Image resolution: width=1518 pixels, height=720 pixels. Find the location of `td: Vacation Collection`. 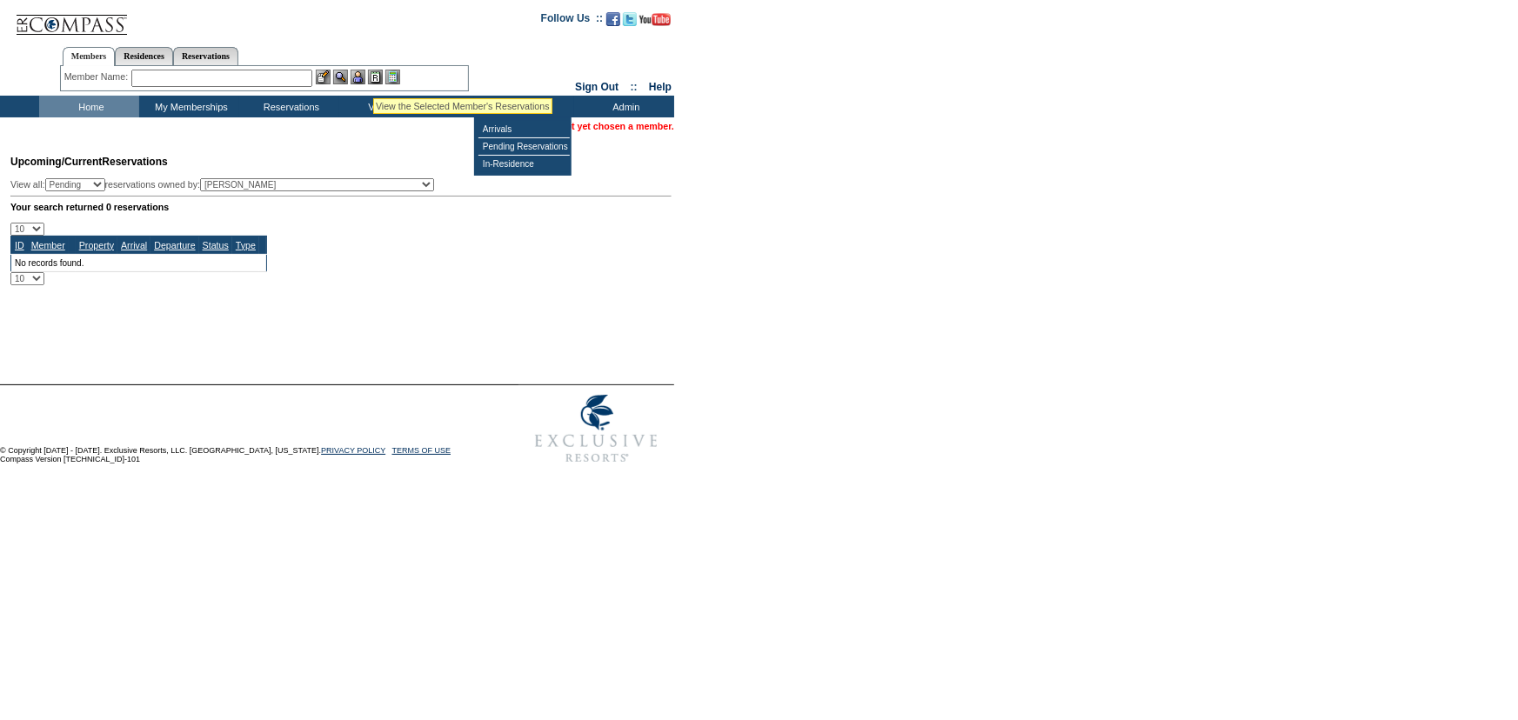

td: Vacation Collection is located at coordinates (406, 106).